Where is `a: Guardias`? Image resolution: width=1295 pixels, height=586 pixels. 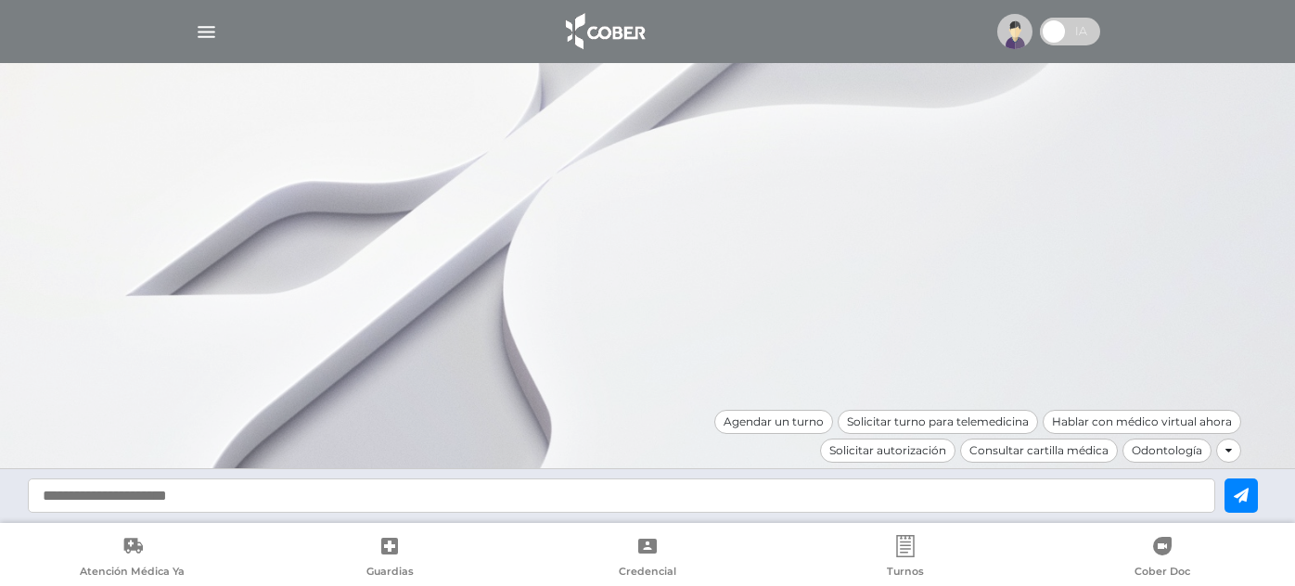 a: Guardias is located at coordinates (390, 558).